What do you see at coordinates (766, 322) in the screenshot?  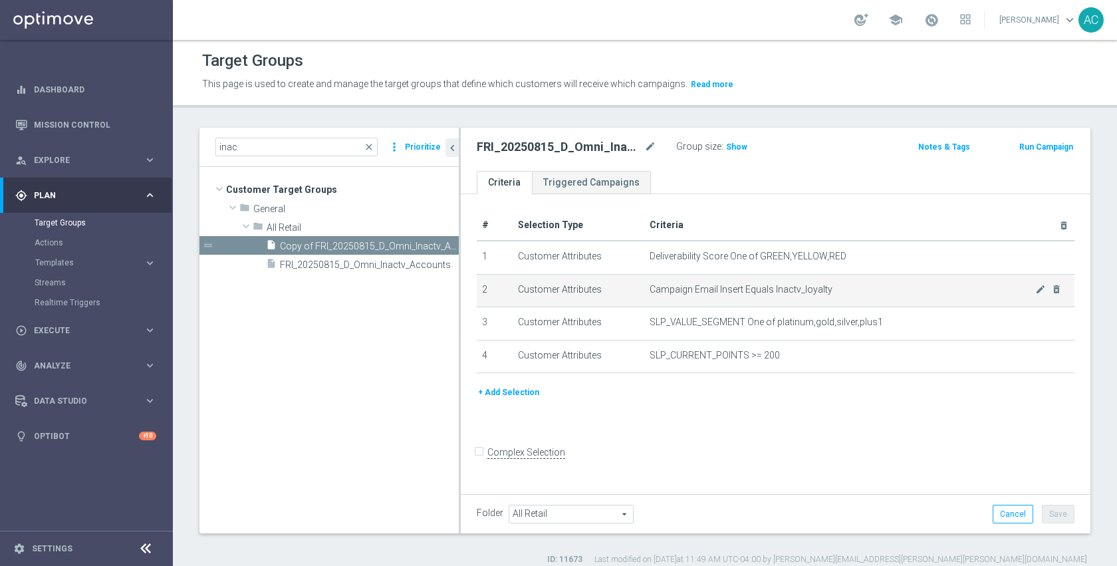 I see `span: SLP_VALUE_SEGMENT One of platinum,gold,silver,plus1` at bounding box center [766, 322].